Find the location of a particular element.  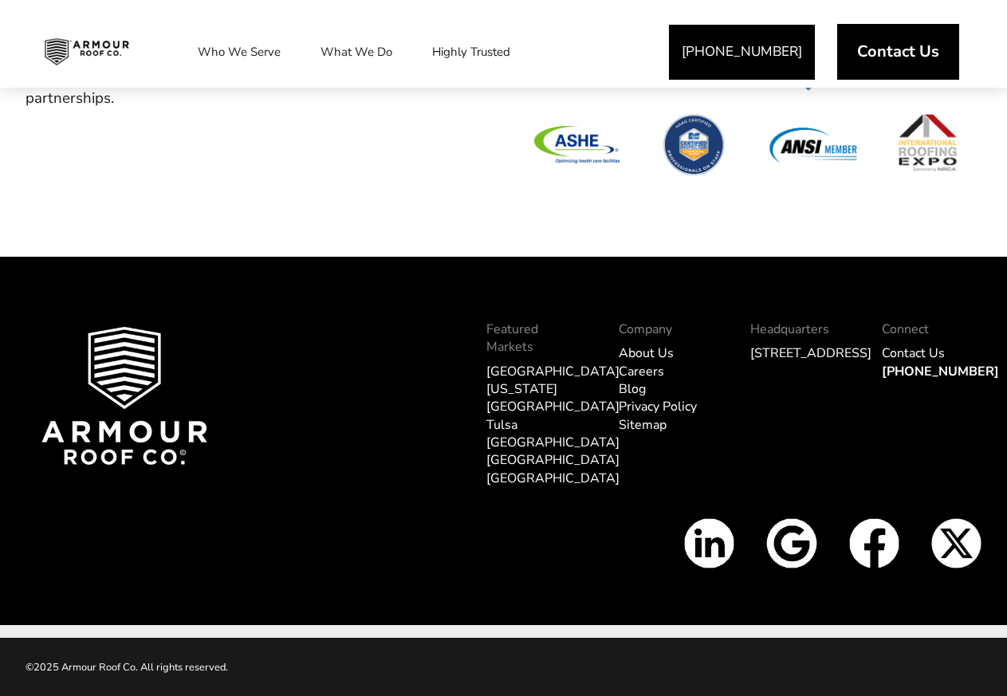

a: Blog is located at coordinates (632, 389).